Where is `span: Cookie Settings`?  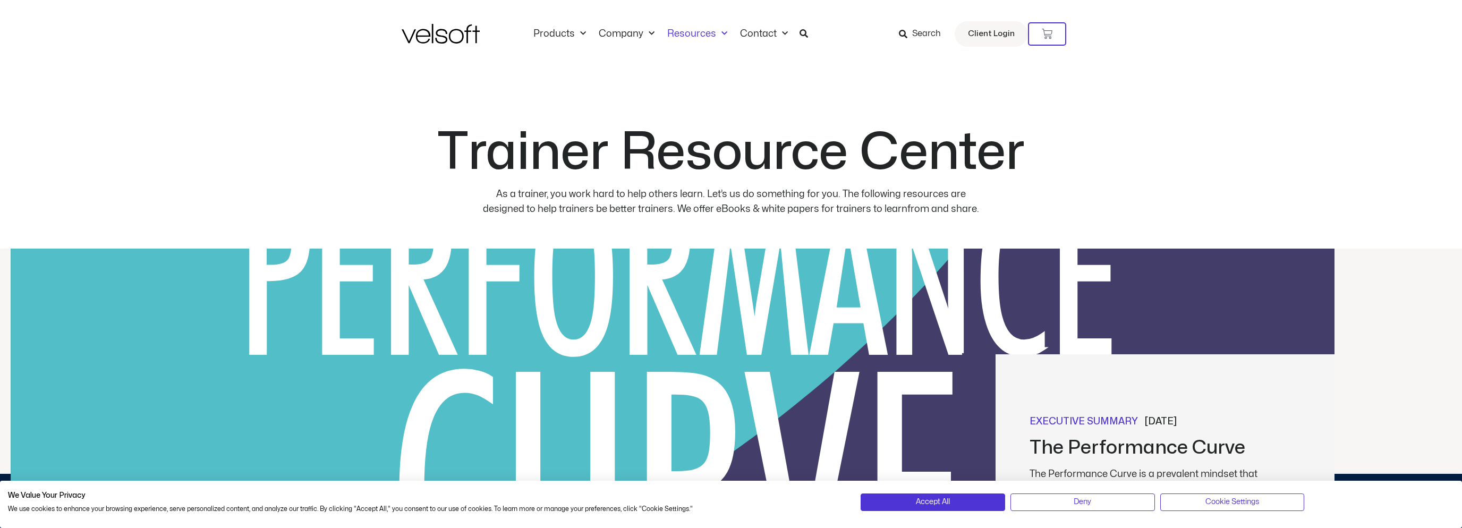
span: Cookie Settings is located at coordinates (1232, 502).